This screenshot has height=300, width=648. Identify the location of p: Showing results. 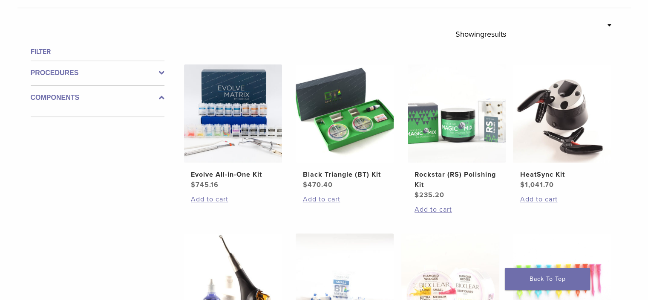
(481, 34).